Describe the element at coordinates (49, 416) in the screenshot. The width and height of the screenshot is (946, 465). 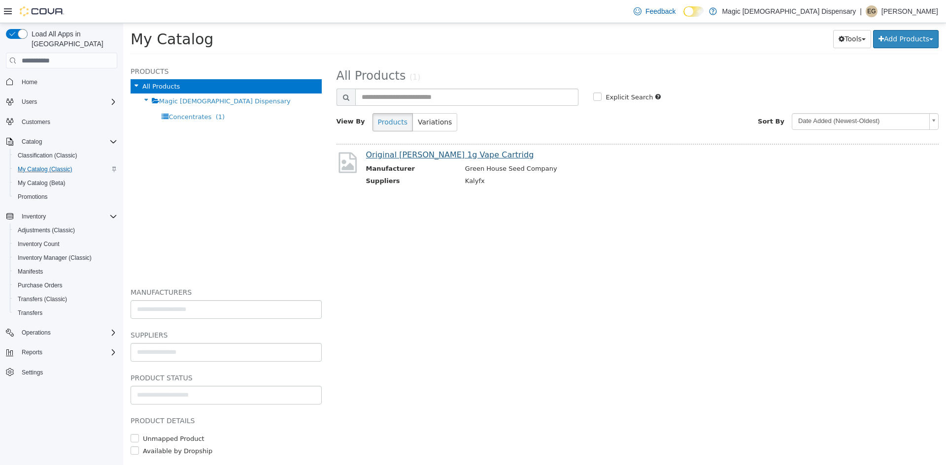
I see `label: Unmapped Product` at that location.